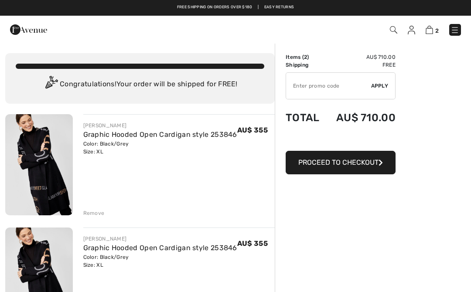  What do you see at coordinates (429, 30) in the screenshot?
I see `img: Shopping Bag` at bounding box center [429, 30].